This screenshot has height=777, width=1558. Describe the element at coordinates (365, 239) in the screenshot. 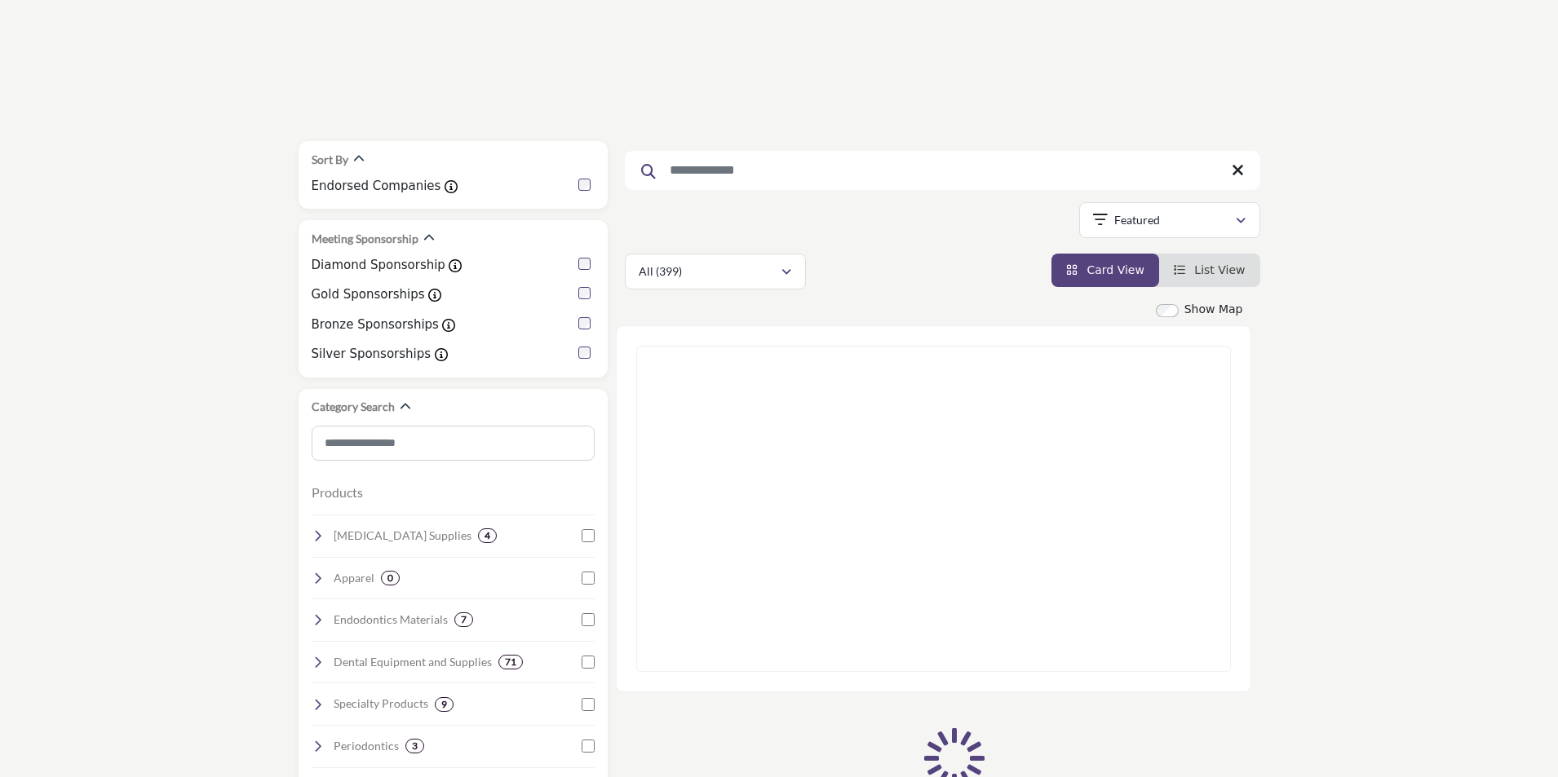

I see `h2: Meeting Sponsorship` at that location.